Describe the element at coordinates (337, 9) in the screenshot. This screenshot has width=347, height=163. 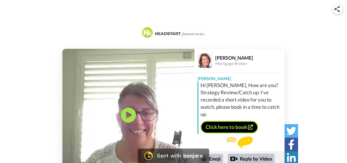
I see `img: ic_share.svg` at that location.